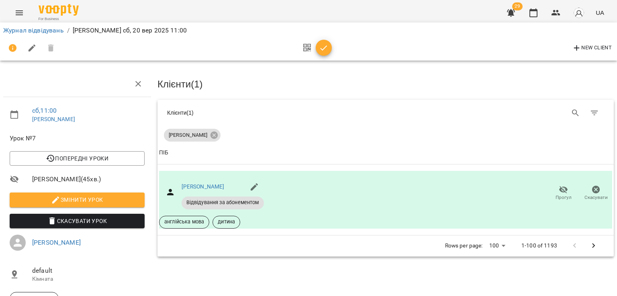 This screenshot has height=296, width=617. Describe the element at coordinates (386, 113) in the screenshot. I see `div: Table Toolbar` at that location.